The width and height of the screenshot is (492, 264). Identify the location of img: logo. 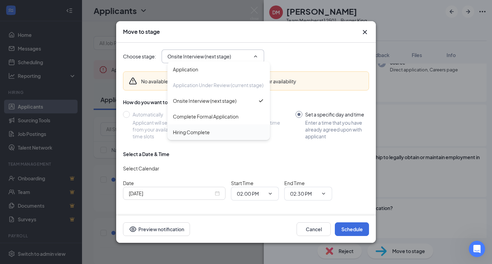
(33, 18).